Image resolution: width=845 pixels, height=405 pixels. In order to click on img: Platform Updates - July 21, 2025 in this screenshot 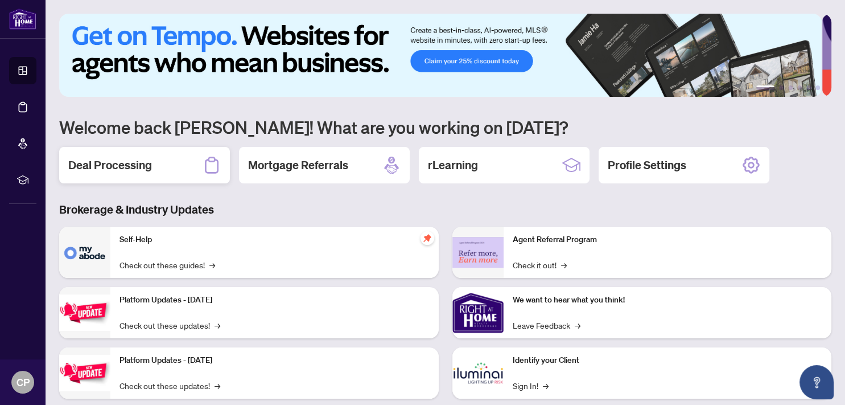, I will do `click(85, 312)`.